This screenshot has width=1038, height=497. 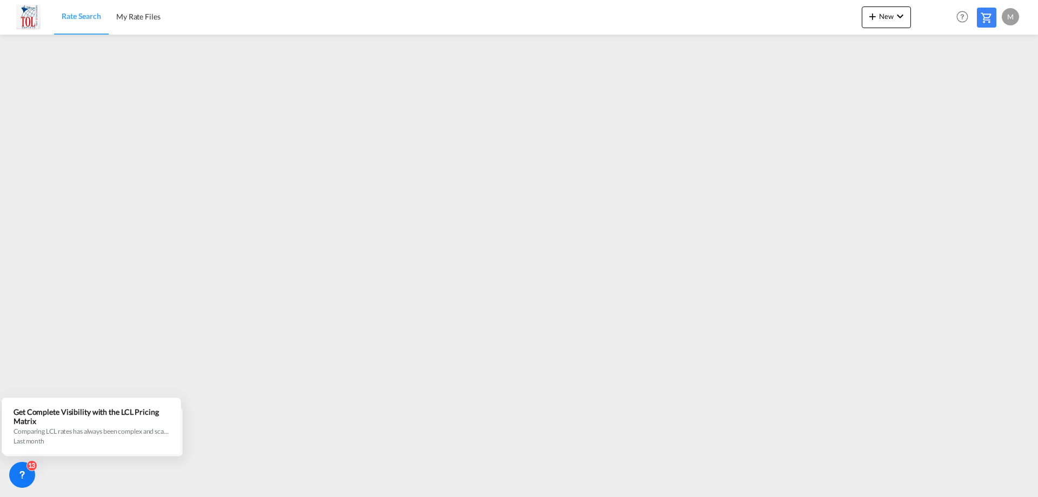 I want to click on img: bab47dd0da2811ee987f8df8397527d3.JPG, so click(x=28, y=17).